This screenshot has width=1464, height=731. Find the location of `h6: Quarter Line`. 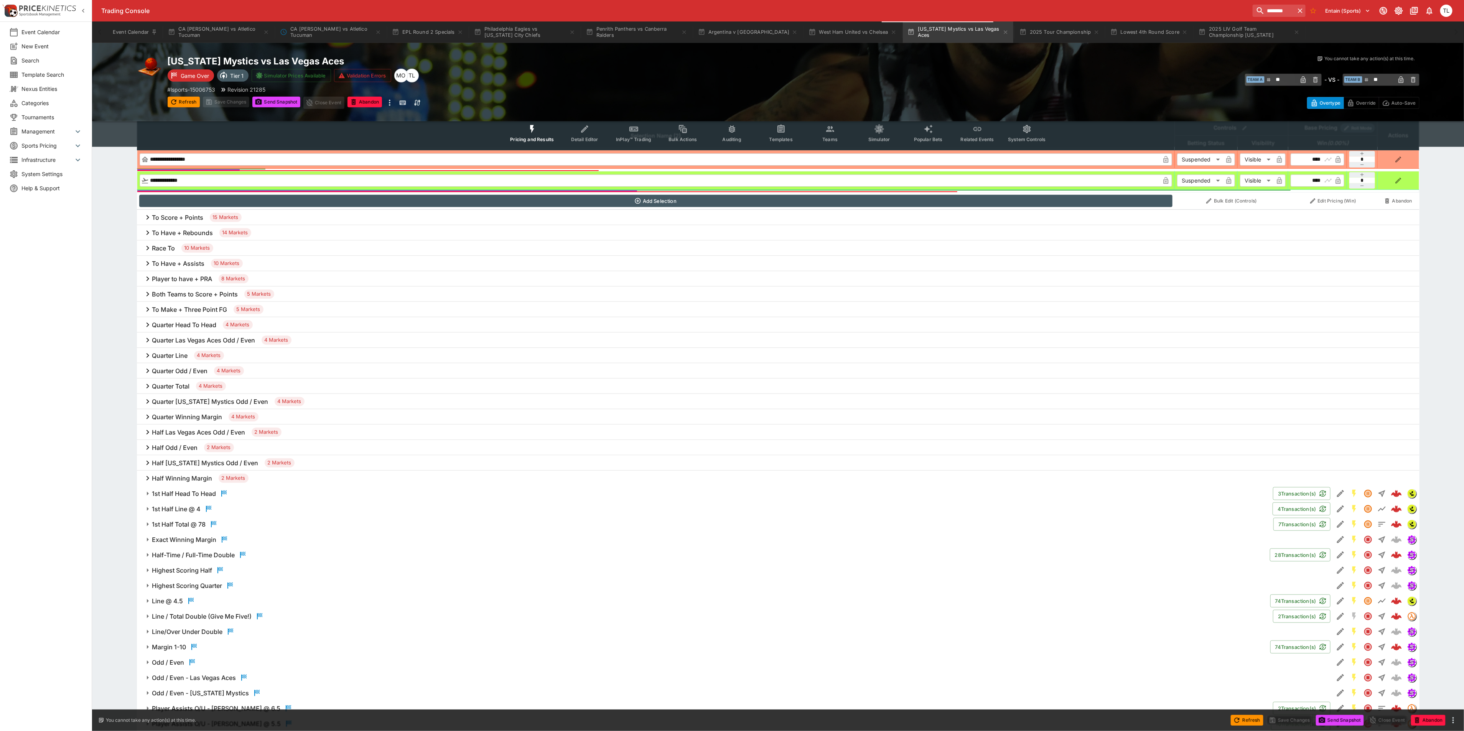

h6: Quarter Line is located at coordinates (170, 356).